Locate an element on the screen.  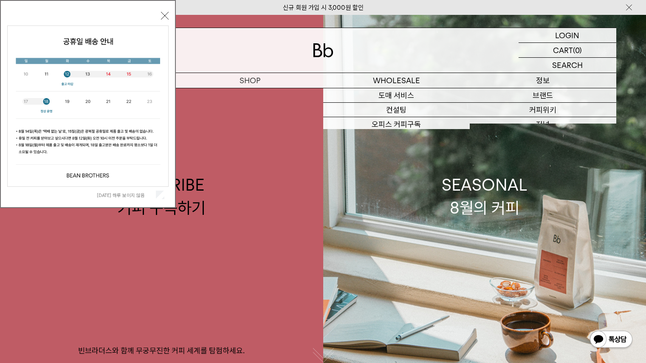
a: 신규 회원 가입 시 3,000원 할인 is located at coordinates (323, 8).